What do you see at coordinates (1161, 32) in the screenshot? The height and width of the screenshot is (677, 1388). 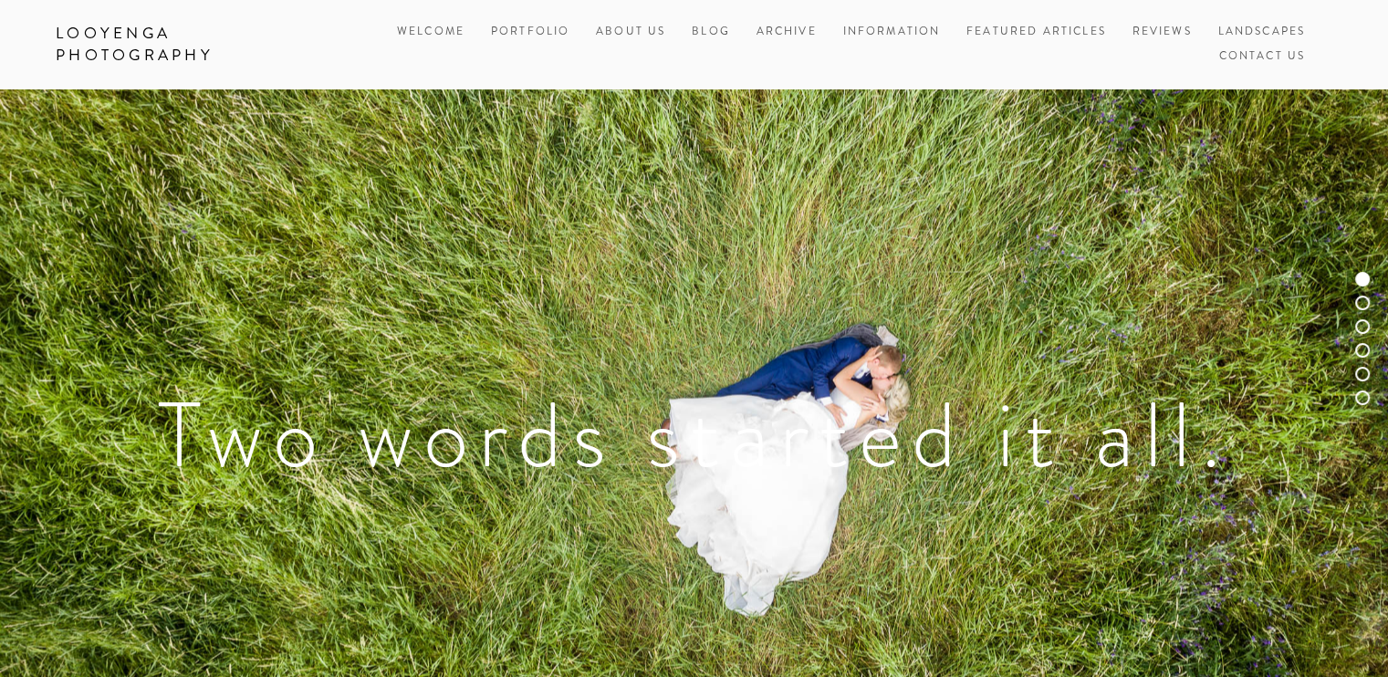 I see `a: Reviews` at bounding box center [1161, 32].